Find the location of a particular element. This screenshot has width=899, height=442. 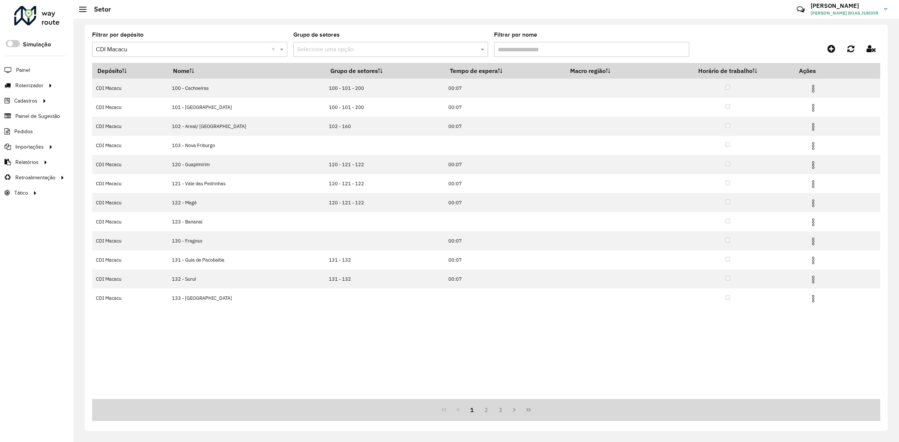

th: Horário de trabalho is located at coordinates (727, 71).